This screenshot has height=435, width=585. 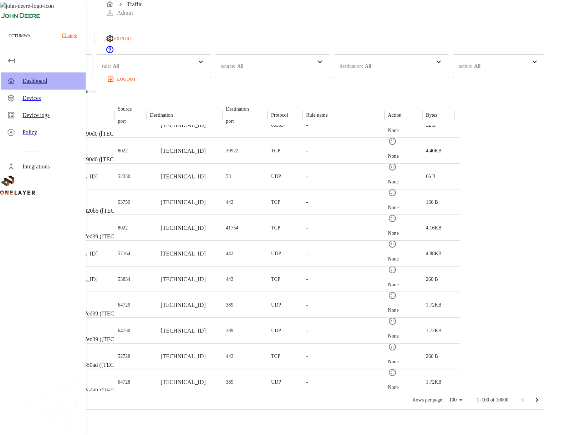 I want to click on p: 4.40KB, so click(x=433, y=151).